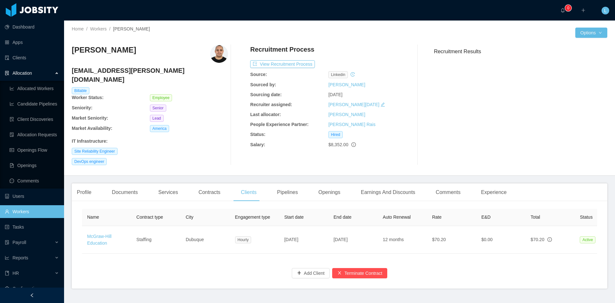 The height and width of the screenshot is (303, 615). What do you see at coordinates (279, 124) in the screenshot?
I see `b: People Experience Partner:` at bounding box center [279, 124].